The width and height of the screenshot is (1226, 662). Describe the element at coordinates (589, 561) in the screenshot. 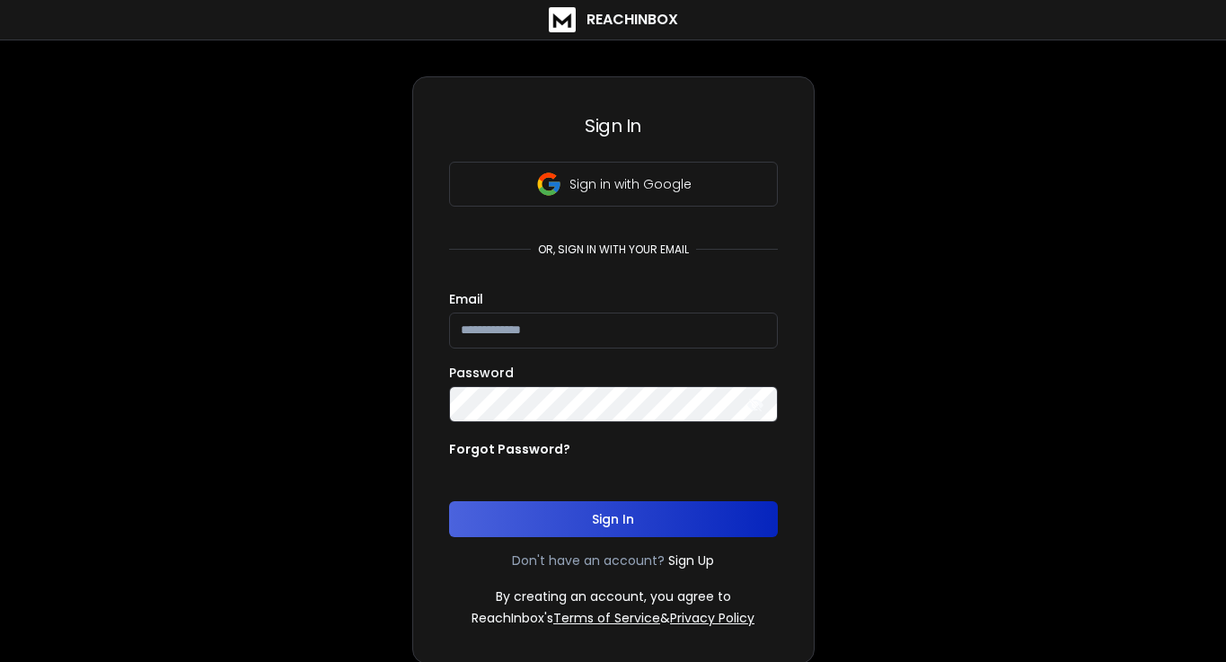

I see `p: Don't have an account?` at that location.